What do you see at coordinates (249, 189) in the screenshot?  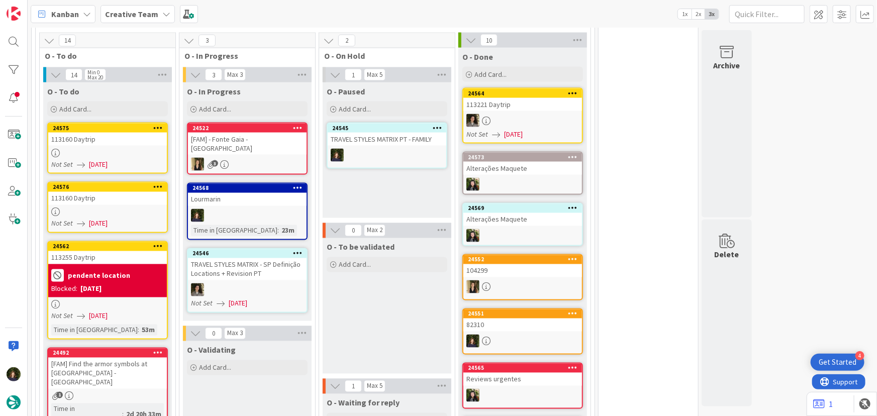 I see `div: 24568` at bounding box center [249, 189].